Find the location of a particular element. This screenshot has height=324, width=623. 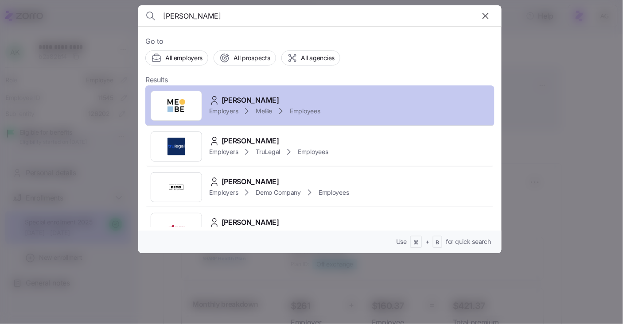

span: All agencies is located at coordinates (318, 58).